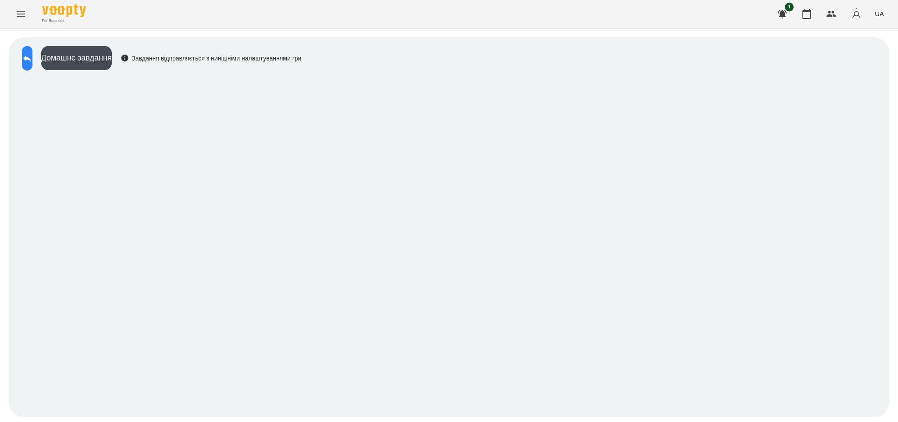 This screenshot has height=422, width=898. I want to click on button: Menu, so click(21, 14).